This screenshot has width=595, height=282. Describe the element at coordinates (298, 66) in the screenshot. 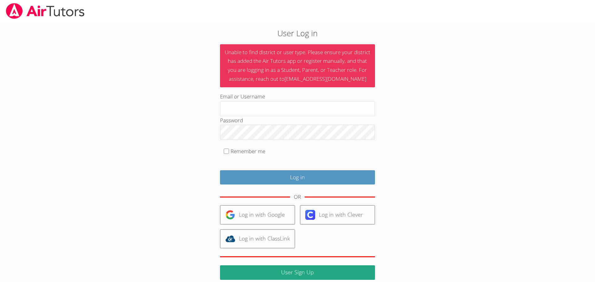

I see `p: Unable to find district or user type. Please ensure your district has added the Air Tutors app or...` at that location.